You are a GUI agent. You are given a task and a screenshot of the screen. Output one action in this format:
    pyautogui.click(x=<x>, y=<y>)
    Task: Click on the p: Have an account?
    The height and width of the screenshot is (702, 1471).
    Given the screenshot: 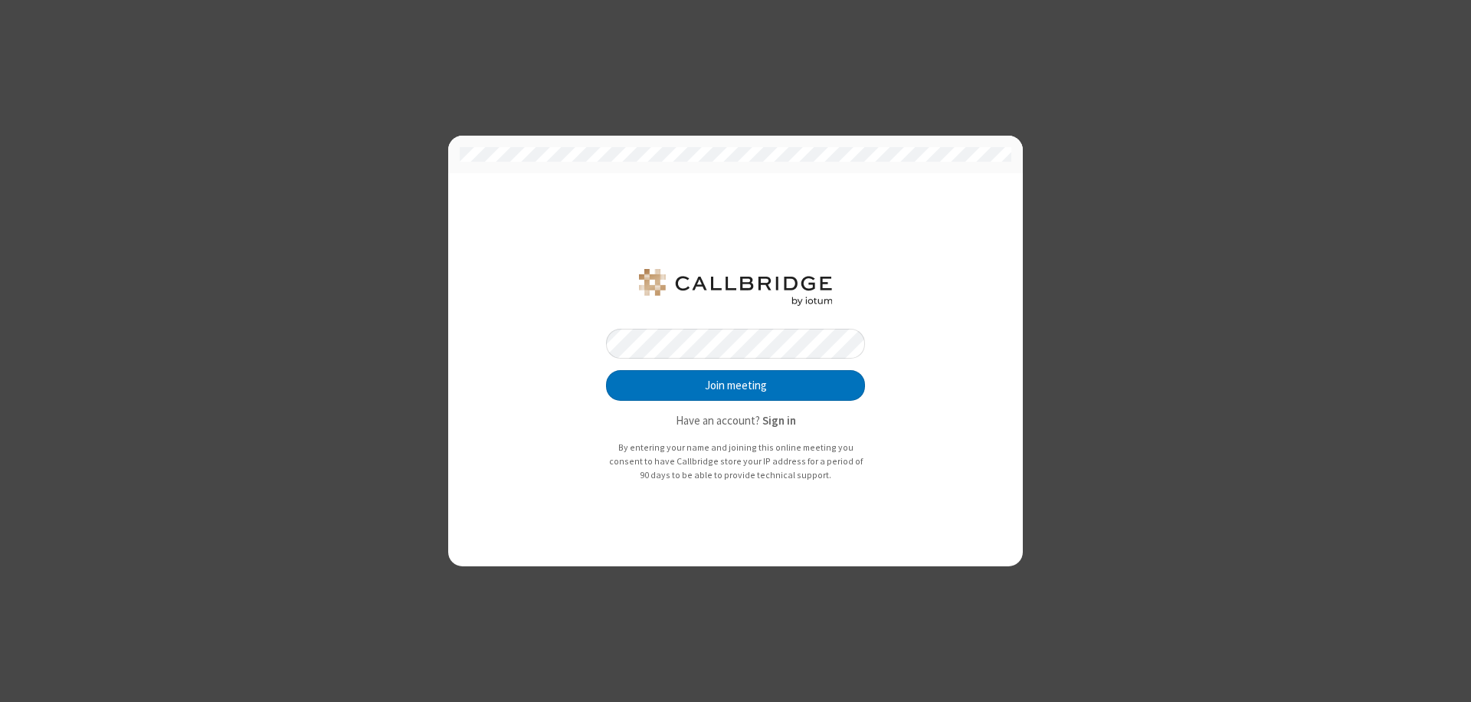 What is the action you would take?
    pyautogui.click(x=735, y=421)
    